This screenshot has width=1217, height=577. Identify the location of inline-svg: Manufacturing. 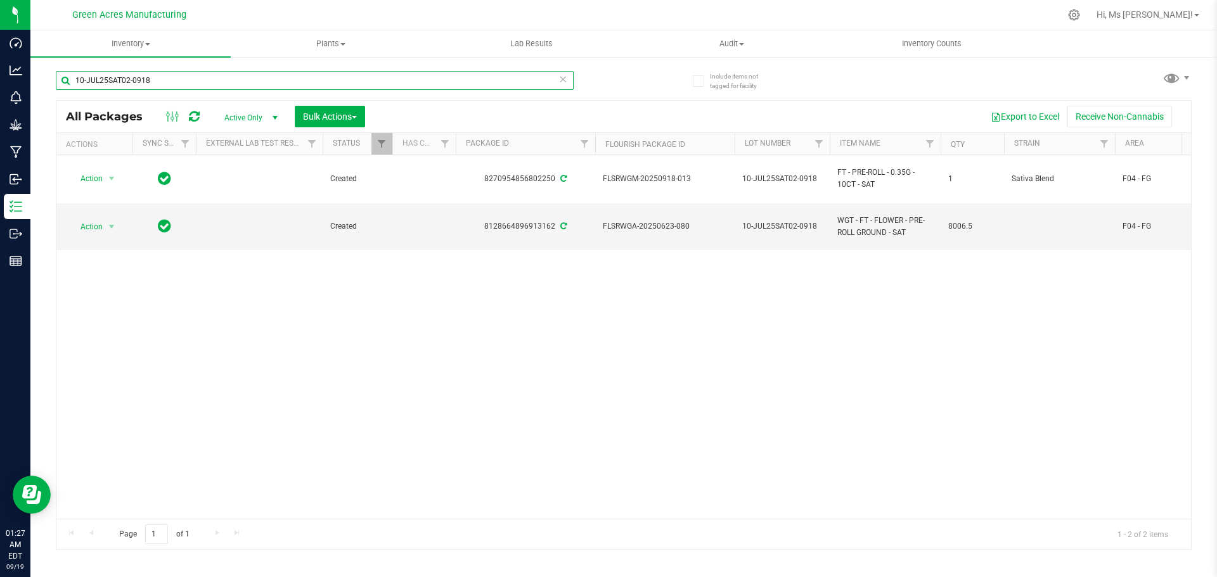
(16, 152).